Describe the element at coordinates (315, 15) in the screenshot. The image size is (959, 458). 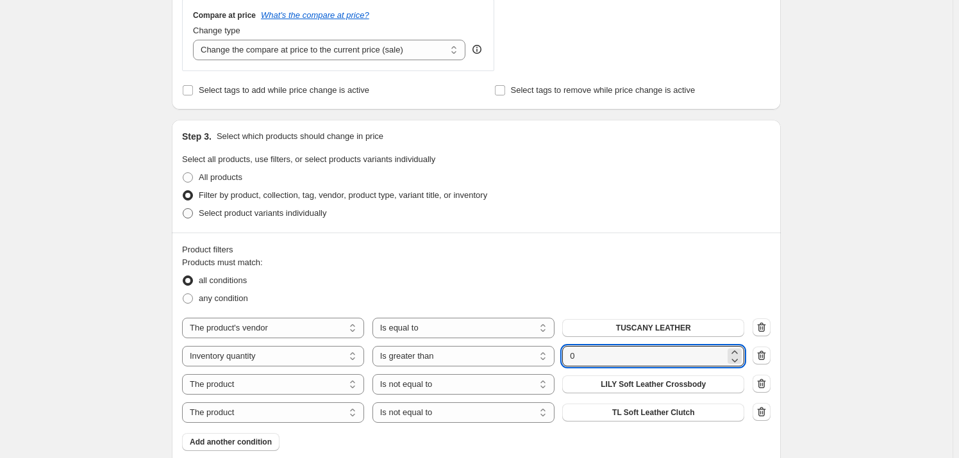
I see `button: What's the compare at price?` at that location.